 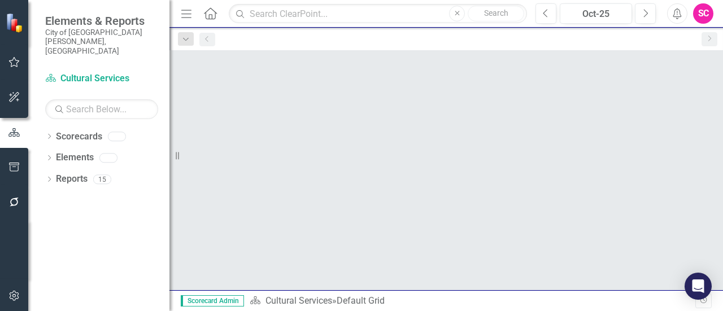 What do you see at coordinates (15, 22) in the screenshot?
I see `img: ClearPoint Strategy` at bounding box center [15, 22].